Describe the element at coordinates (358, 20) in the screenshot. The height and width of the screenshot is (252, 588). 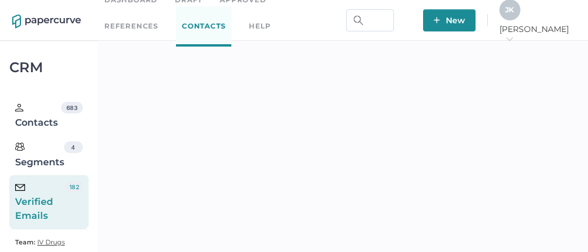
I see `img: search.bf03fe8b.svg` at that location.